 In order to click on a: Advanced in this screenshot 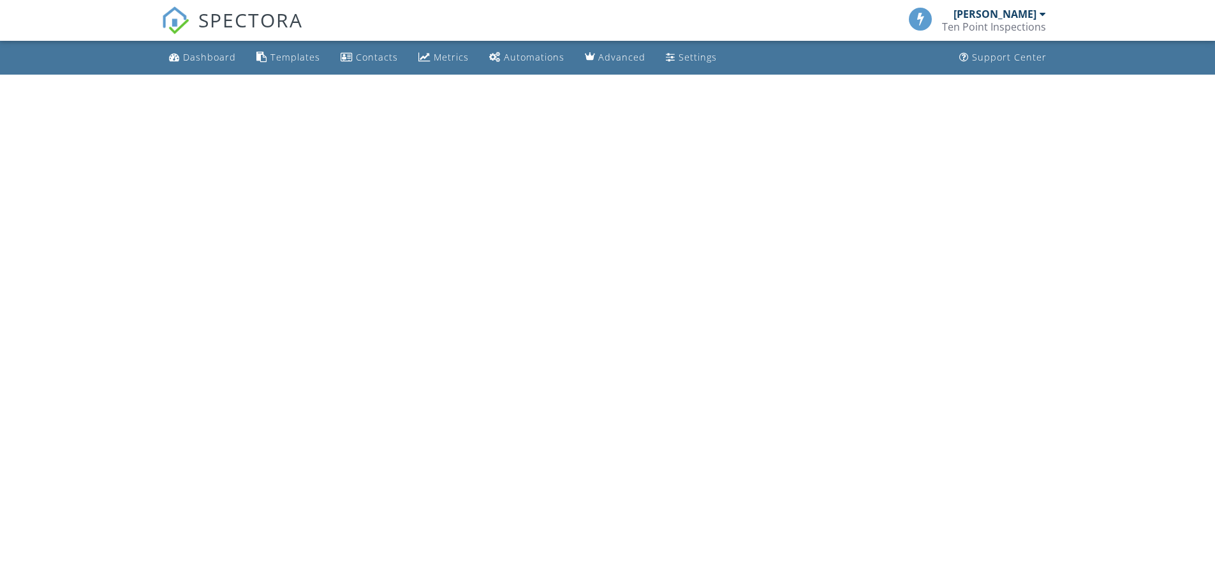, I will do `click(615, 57)`.